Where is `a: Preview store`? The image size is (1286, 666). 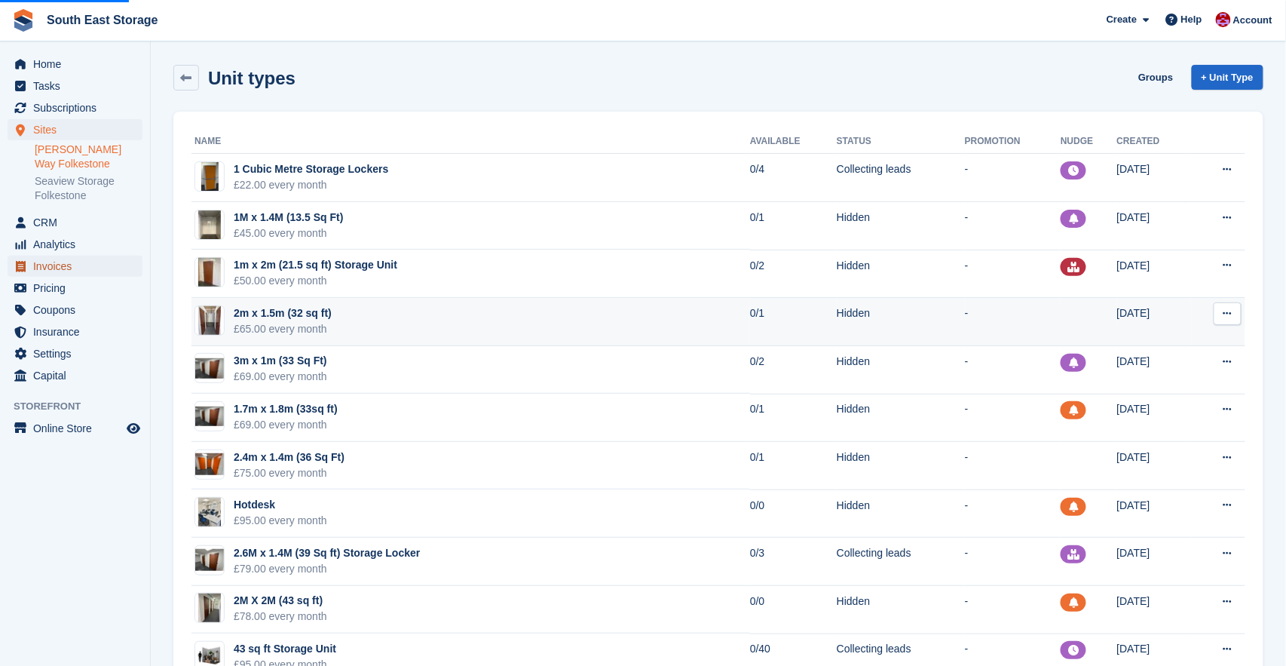 a: Preview store is located at coordinates (133, 428).